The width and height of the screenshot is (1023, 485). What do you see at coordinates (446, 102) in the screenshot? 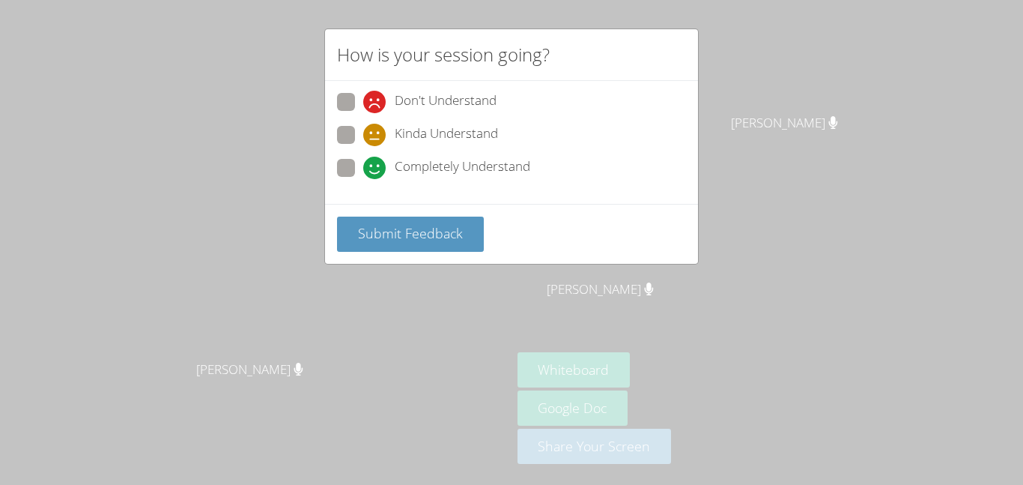
I see `span: Don't Understand` at bounding box center [446, 102].